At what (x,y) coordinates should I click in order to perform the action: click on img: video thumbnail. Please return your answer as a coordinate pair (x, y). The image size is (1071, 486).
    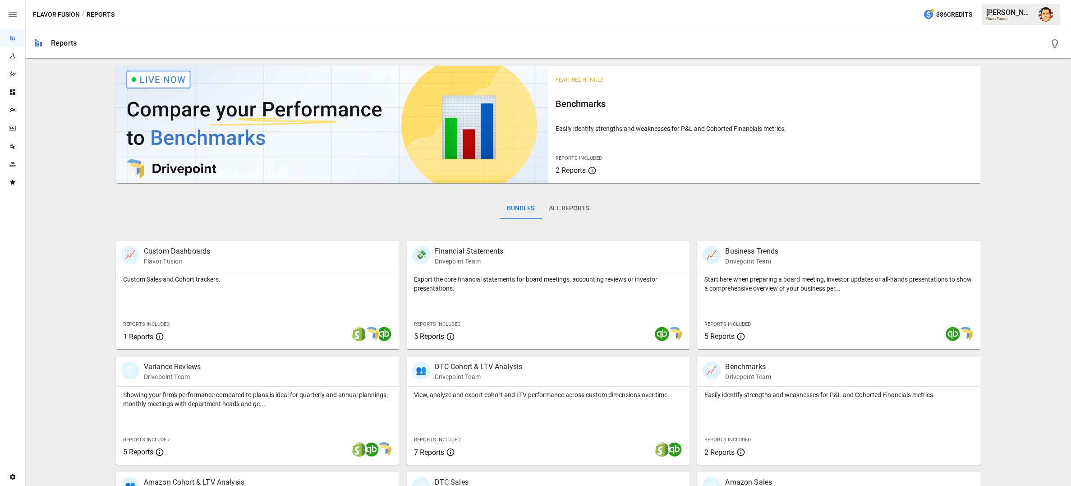
    Looking at the image, I should click on (332, 124).